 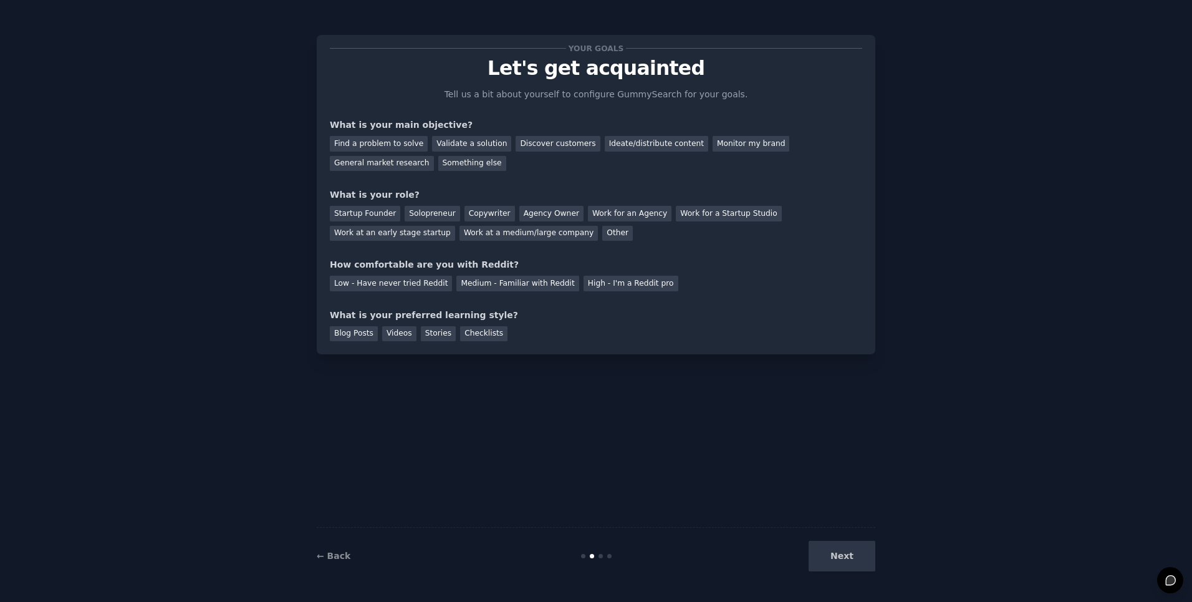 What do you see at coordinates (438, 334) in the screenshot?
I see `div: Stories` at bounding box center [438, 334].